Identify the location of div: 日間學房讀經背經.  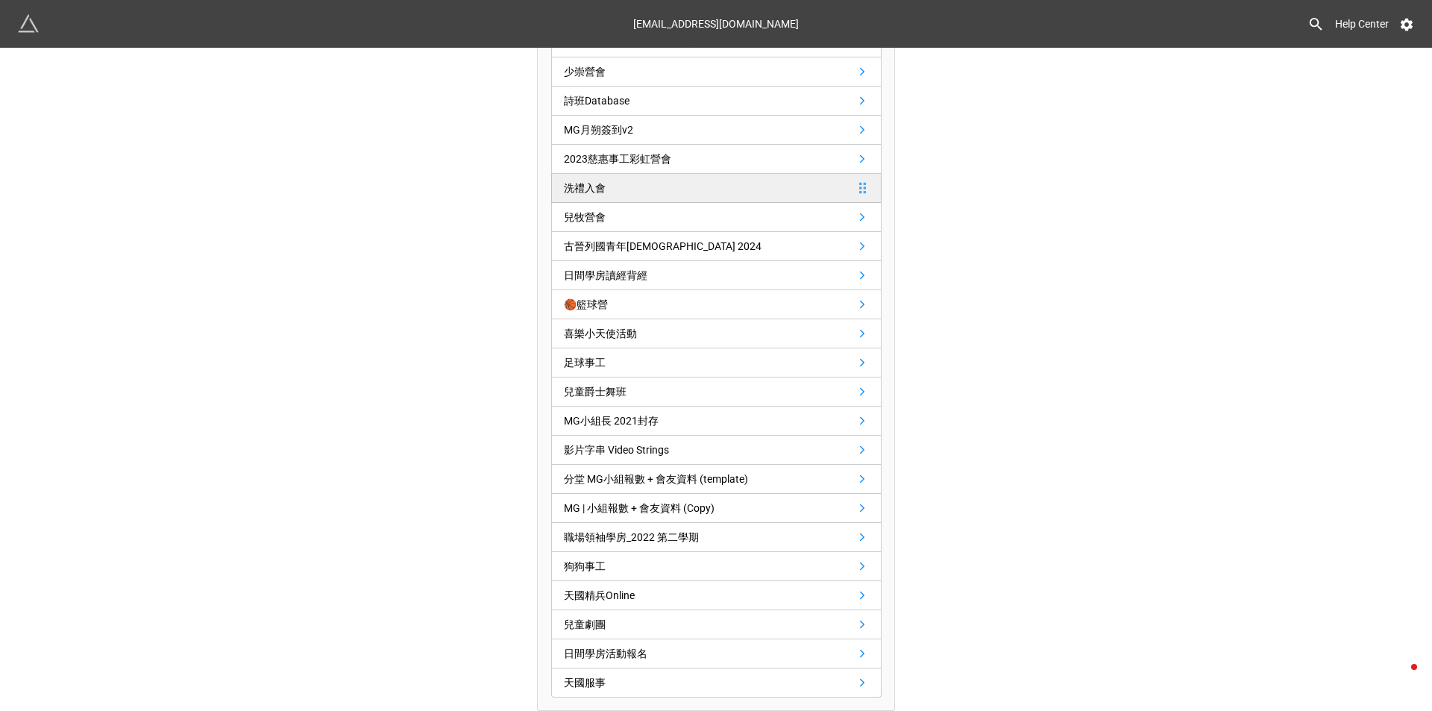
(605, 275).